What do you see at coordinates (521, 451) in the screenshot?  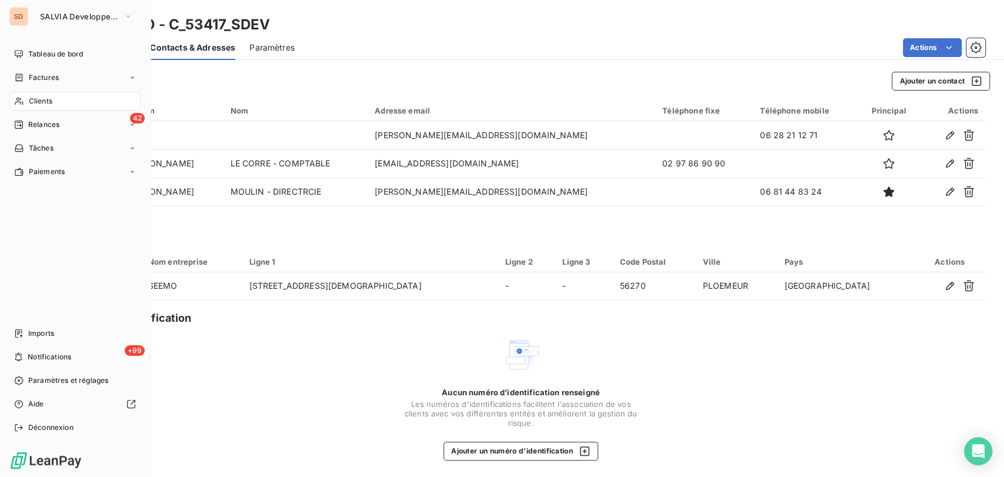 I see `button: Ajouter un numéro d’identification` at bounding box center [521, 451].